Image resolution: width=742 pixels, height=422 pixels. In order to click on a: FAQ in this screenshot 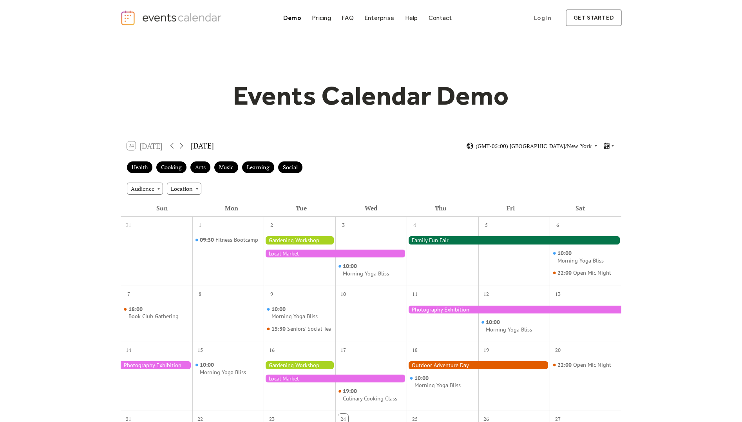, I will do `click(348, 18)`.